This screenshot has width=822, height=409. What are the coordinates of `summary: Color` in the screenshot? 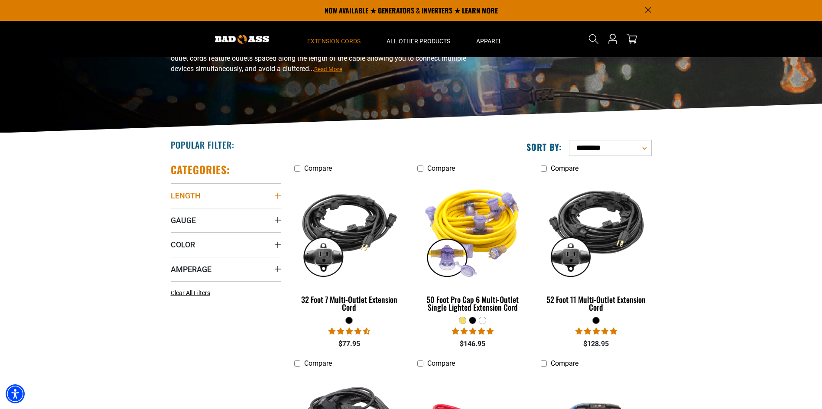 It's located at (226, 245).